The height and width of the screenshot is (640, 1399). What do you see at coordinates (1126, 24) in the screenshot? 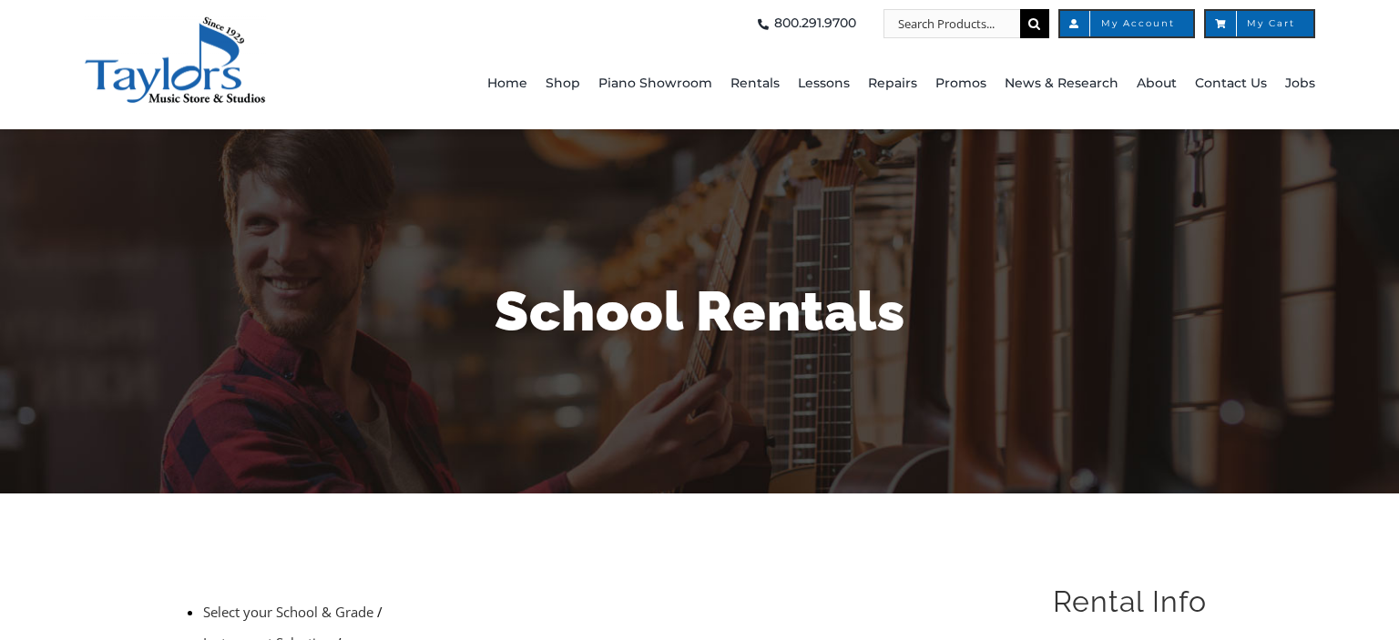
I see `a: My Account` at bounding box center [1126, 24].